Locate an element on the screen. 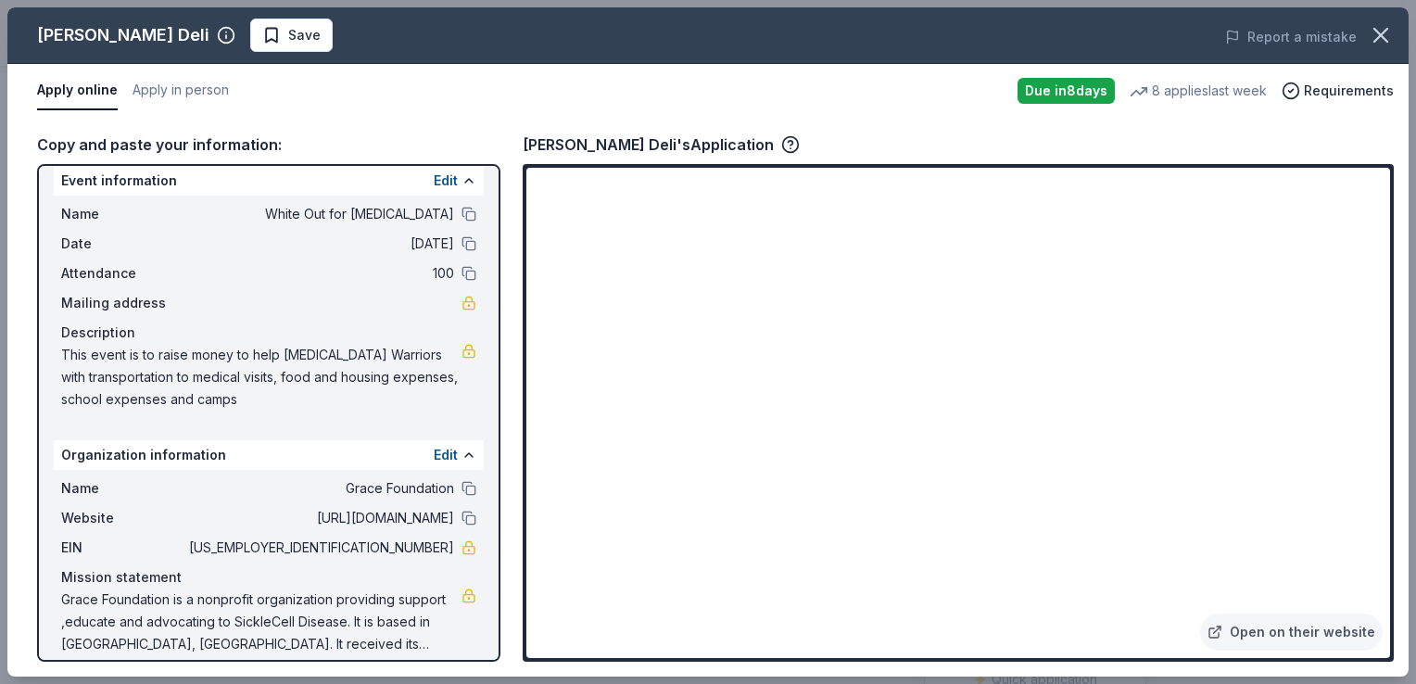 The height and width of the screenshot is (684, 1416). button: Apply in person is located at coordinates (181, 91).